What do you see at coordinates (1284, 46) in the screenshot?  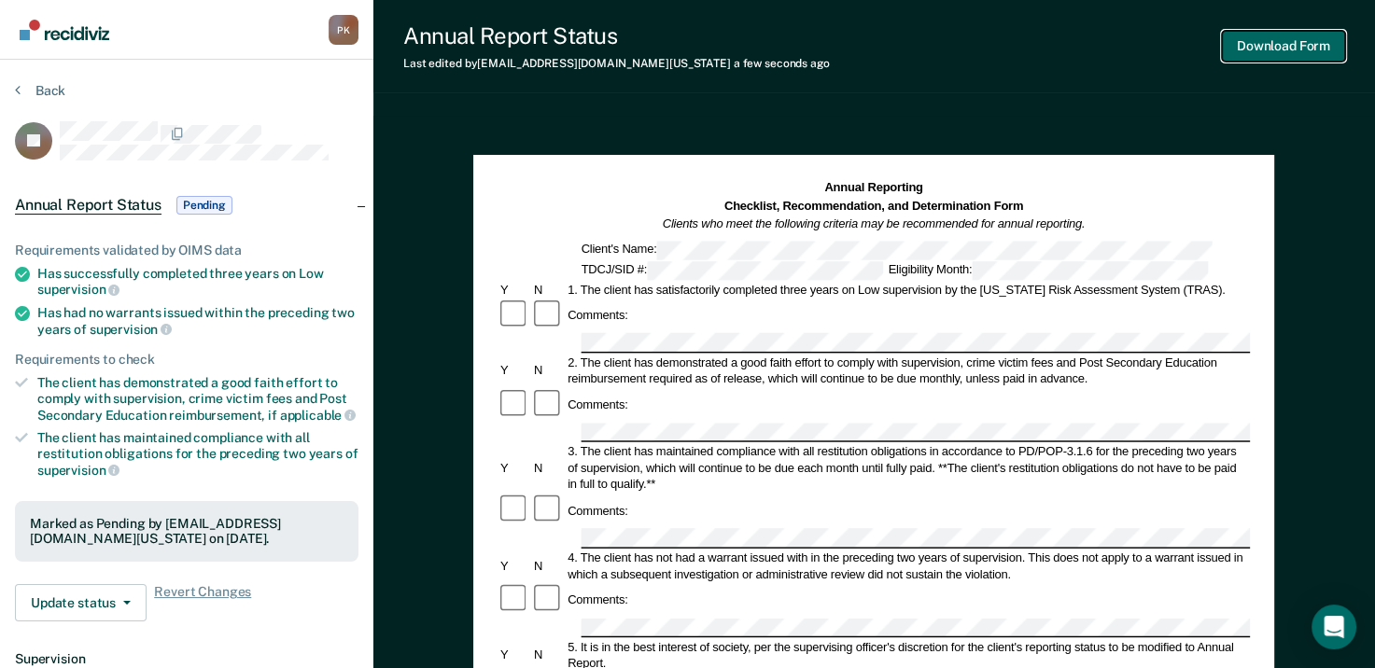 I see `button: Download Form` at bounding box center [1284, 46].